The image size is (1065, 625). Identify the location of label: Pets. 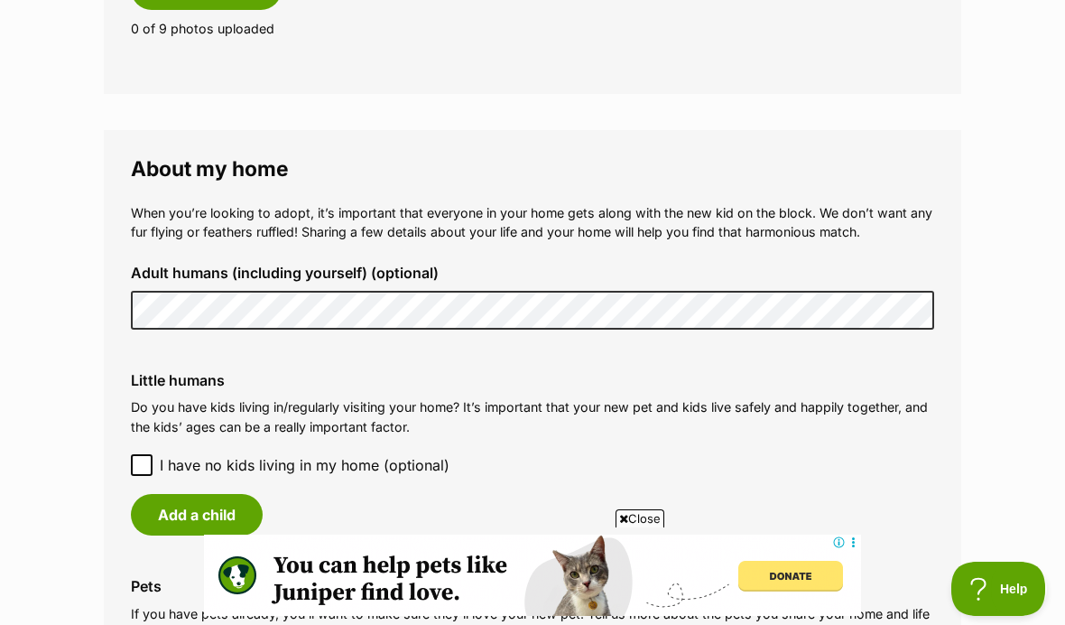
(533, 586).